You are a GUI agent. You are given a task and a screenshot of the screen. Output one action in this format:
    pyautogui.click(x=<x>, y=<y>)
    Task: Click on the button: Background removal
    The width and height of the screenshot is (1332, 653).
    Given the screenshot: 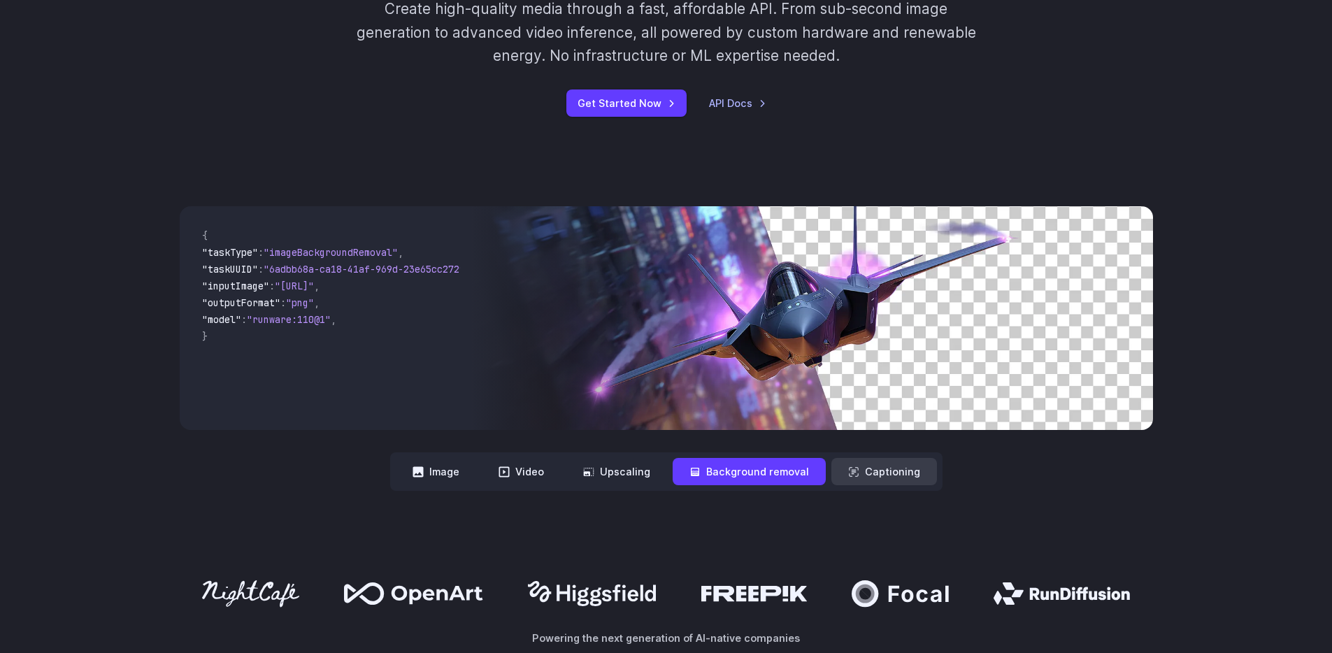 What is the action you would take?
    pyautogui.click(x=749, y=471)
    